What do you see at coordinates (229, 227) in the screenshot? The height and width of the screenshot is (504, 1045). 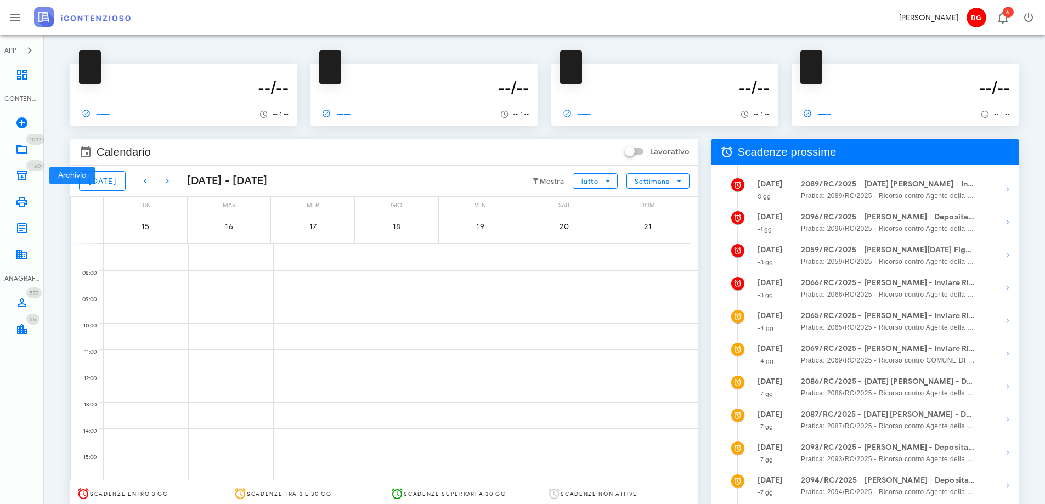 I see `span: 16` at bounding box center [229, 227].